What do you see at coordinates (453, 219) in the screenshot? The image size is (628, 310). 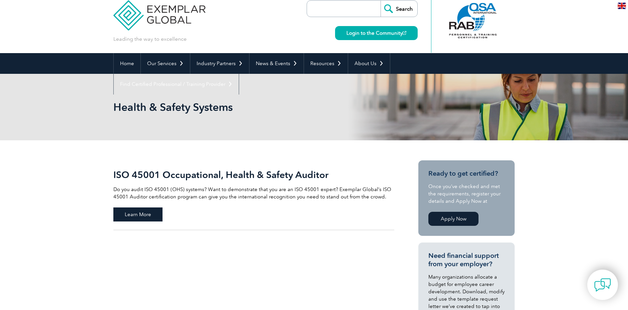 I see `a: Apply Now` at bounding box center [453, 219].